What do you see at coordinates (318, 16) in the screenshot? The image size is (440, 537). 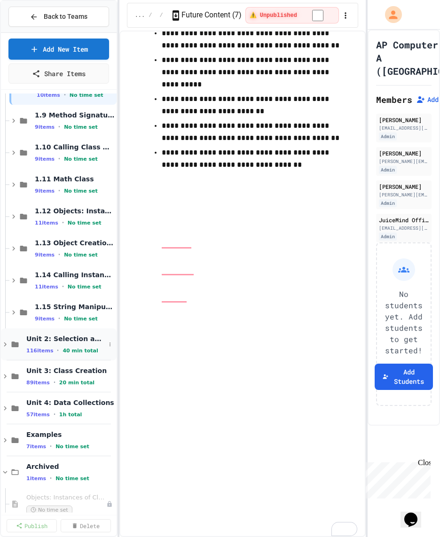 I see `input: publish toggle` at bounding box center [318, 16].